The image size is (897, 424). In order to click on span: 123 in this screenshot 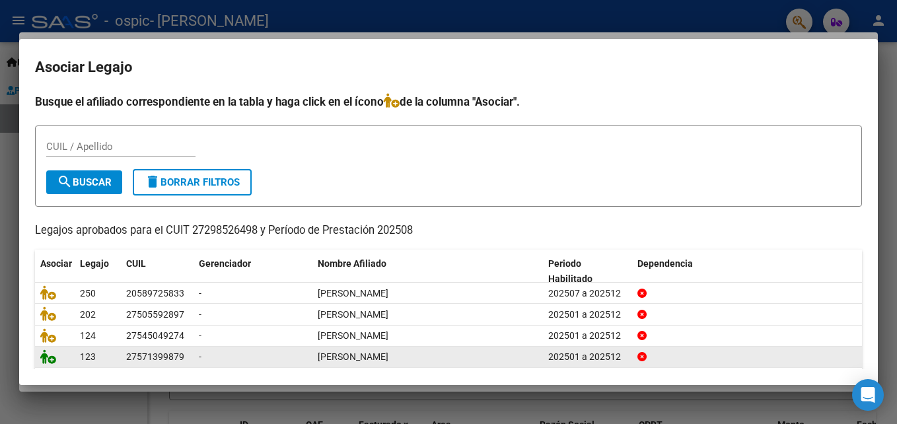, I will do `click(88, 357)`.